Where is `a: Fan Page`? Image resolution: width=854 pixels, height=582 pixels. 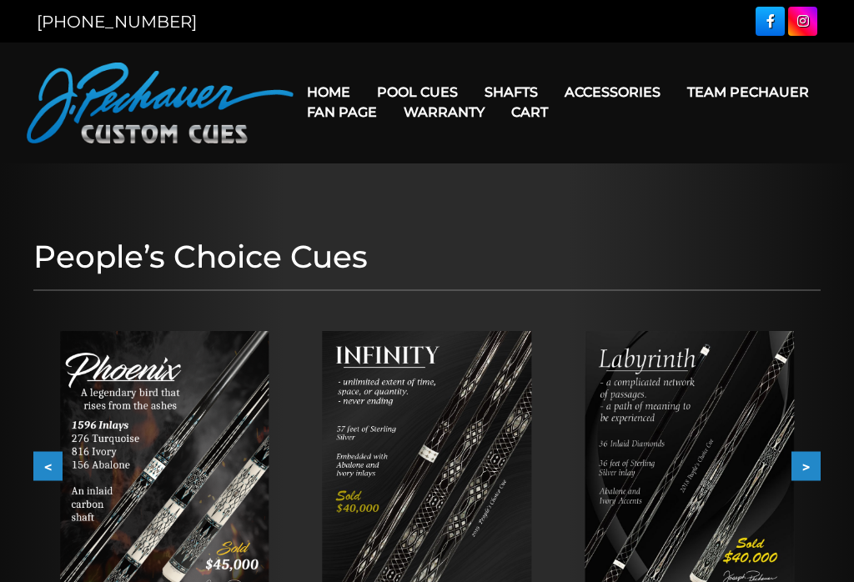
a: Fan Page is located at coordinates (342, 112).